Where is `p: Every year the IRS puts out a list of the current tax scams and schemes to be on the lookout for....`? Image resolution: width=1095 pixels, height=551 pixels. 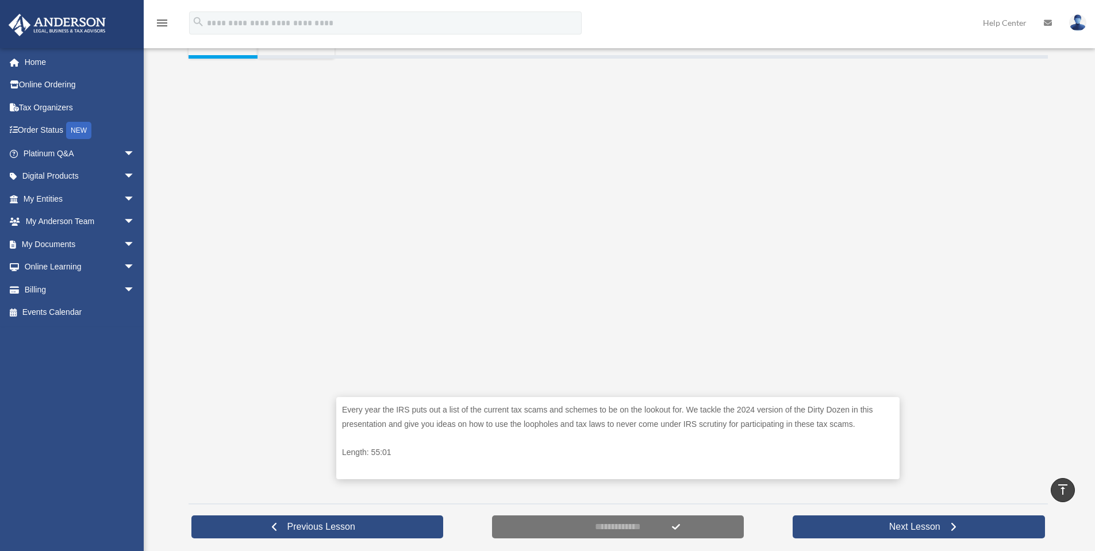 p: Every year the IRS puts out a list of the current tax scams and schemes to be on the lookout for.... is located at coordinates (618, 417).